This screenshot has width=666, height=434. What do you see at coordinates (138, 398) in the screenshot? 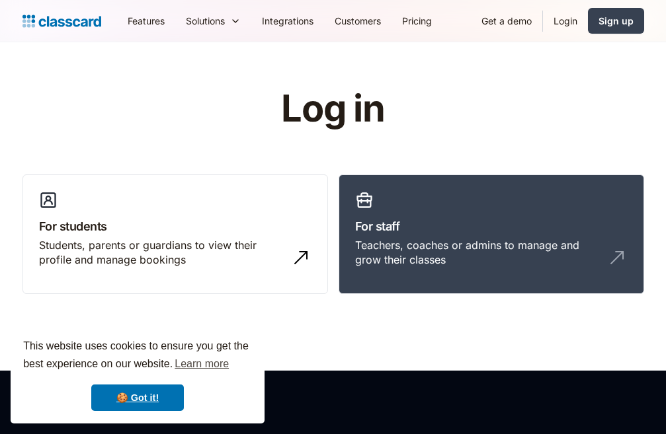
I see `a: dismiss cookie message` at bounding box center [138, 398].